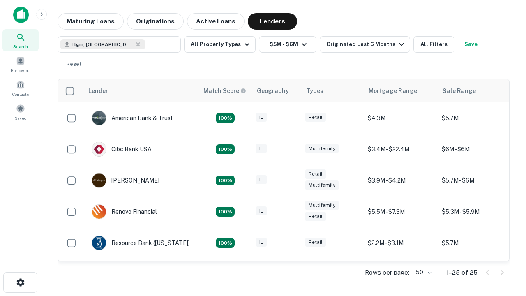 The width and height of the screenshot is (526, 296). I want to click on div: Renovo Financial, so click(124, 212).